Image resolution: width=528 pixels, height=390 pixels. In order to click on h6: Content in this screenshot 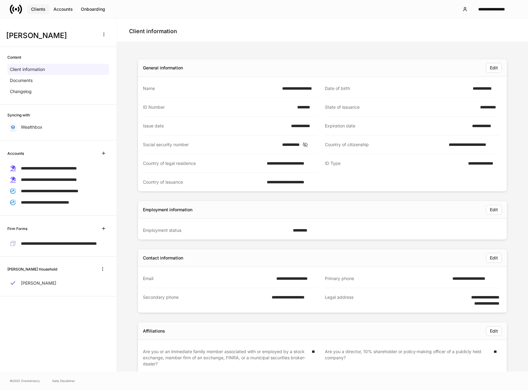, I will do `click(14, 57)`.